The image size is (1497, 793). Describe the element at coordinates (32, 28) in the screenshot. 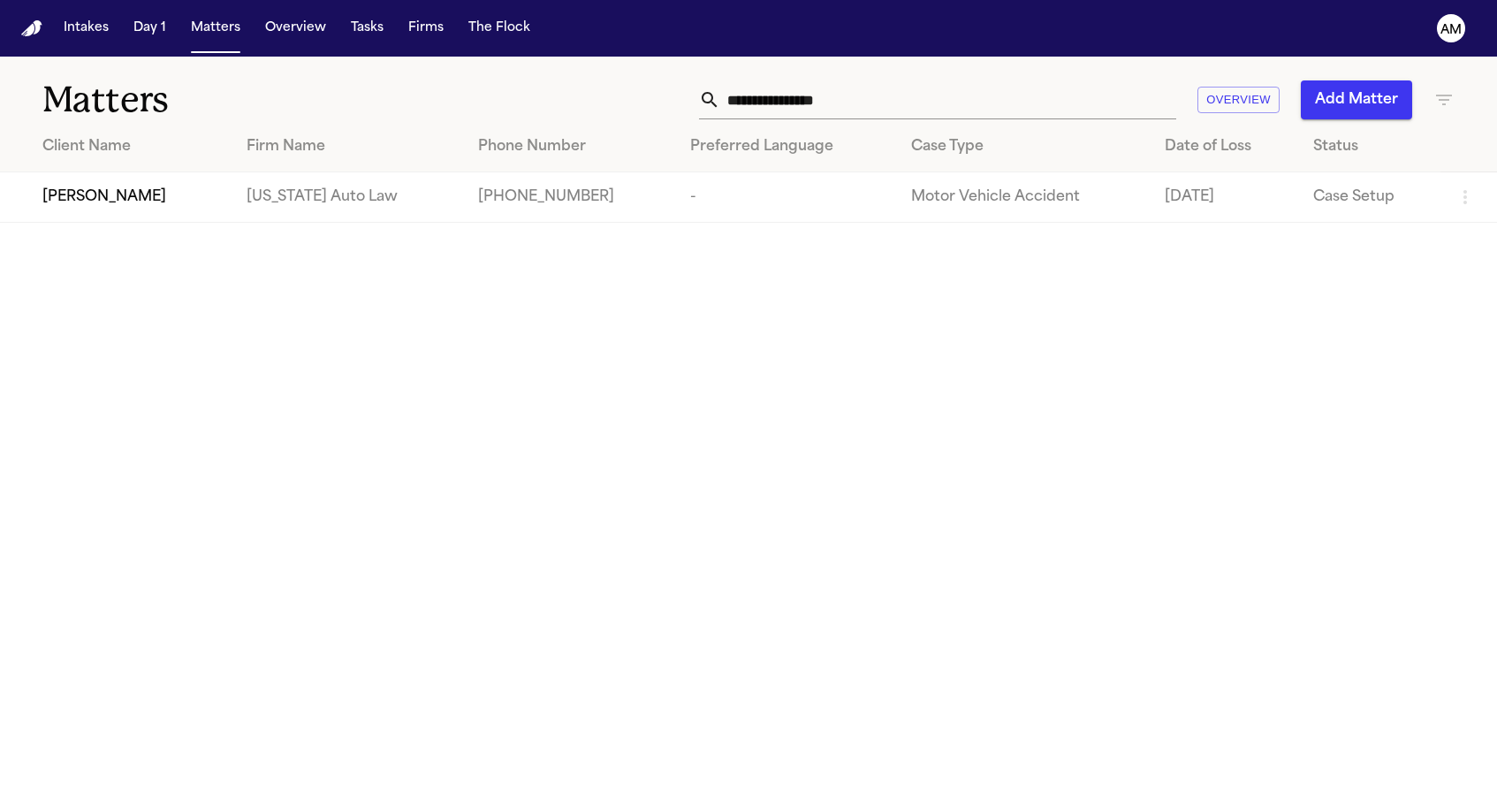

I see `img: Finch Logo` at that location.